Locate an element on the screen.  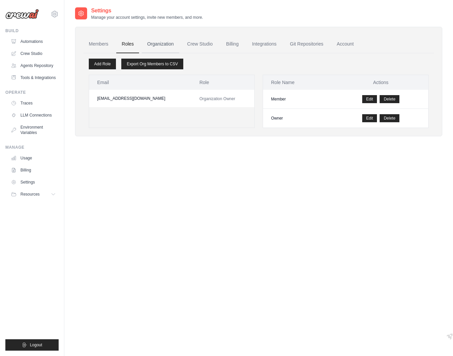
a: Roles is located at coordinates (128, 44).